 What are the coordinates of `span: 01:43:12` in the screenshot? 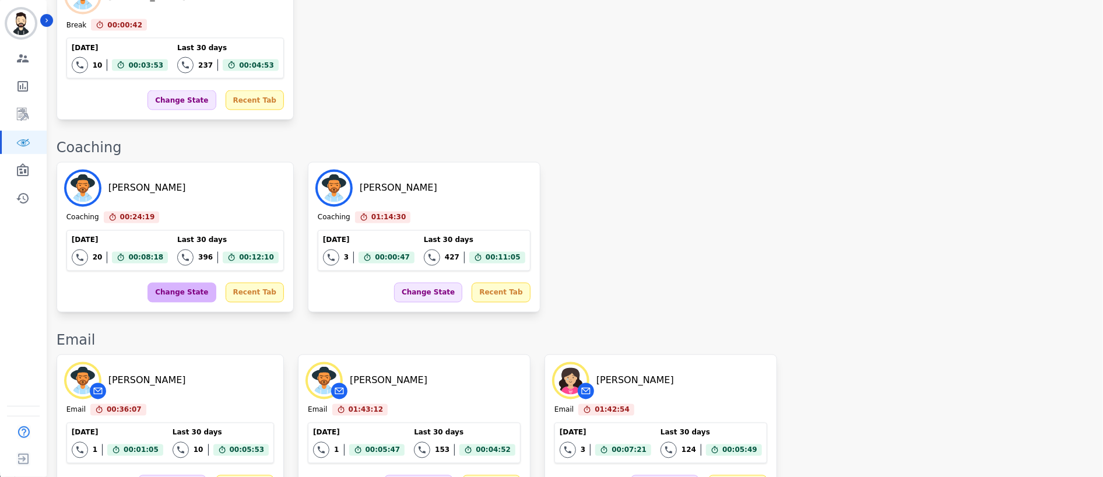 It's located at (366, 410).